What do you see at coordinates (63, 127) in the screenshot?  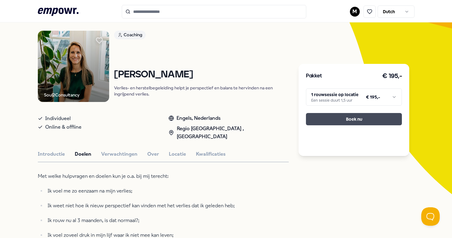 I see `span: Online & offline` at bounding box center [63, 127].